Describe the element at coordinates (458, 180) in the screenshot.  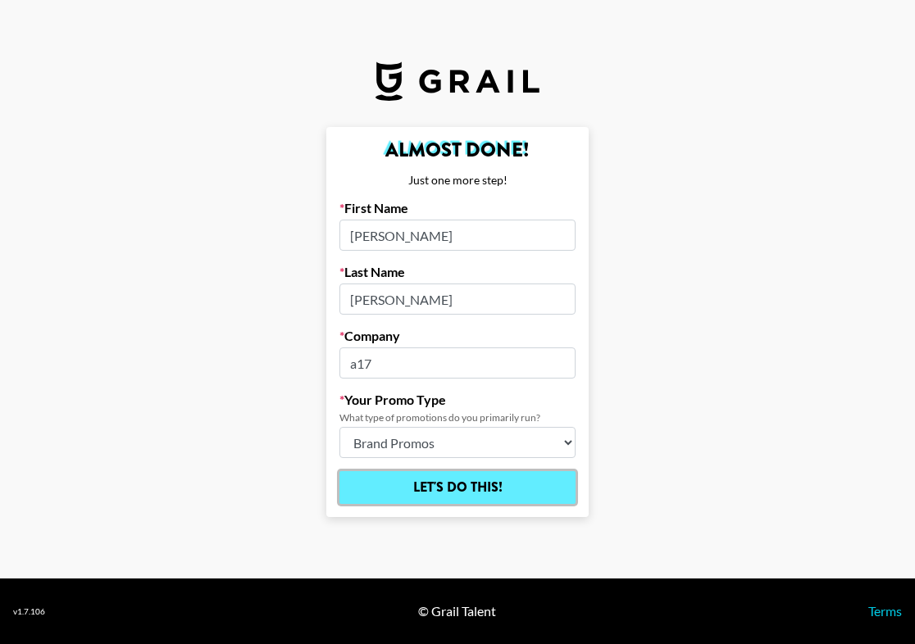
I see `div: Just one more step!` at that location.